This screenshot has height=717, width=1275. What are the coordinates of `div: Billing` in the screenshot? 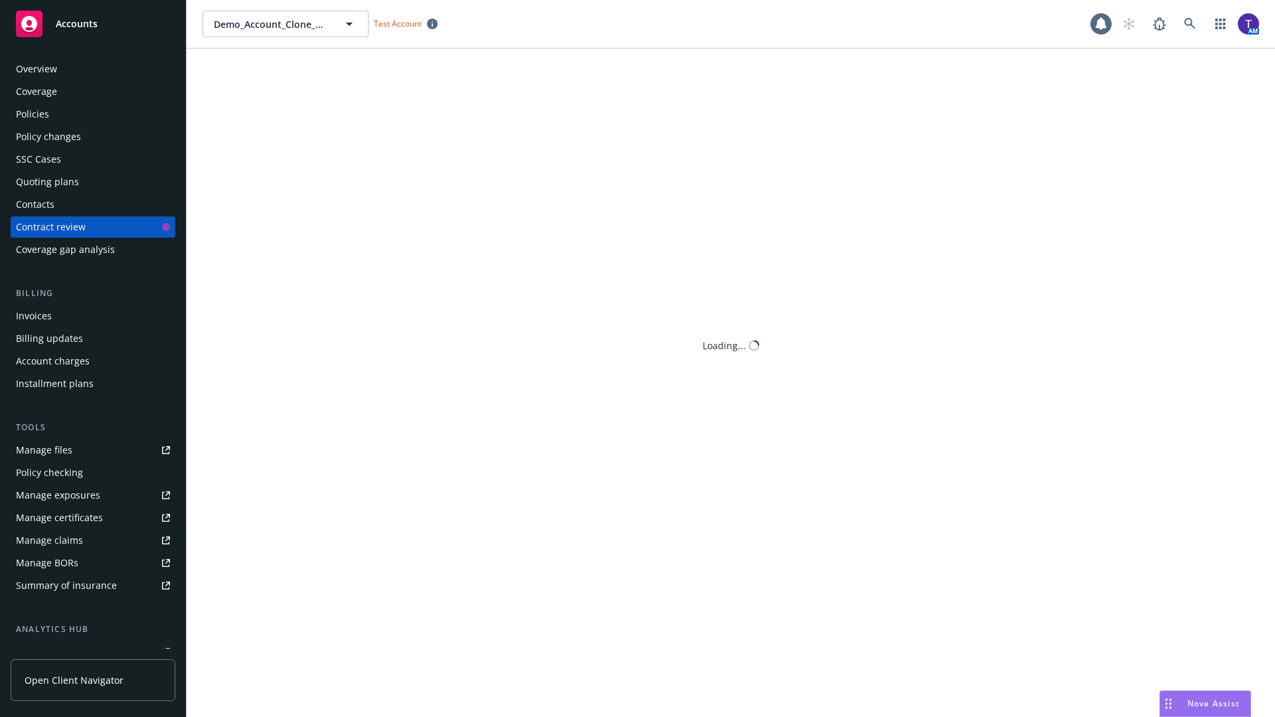 It's located at (93, 294).